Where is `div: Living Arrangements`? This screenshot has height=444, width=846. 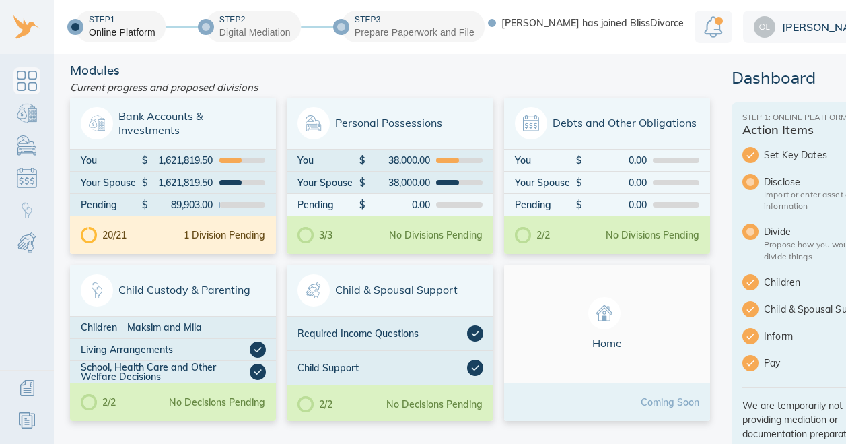 div: Living Arrangements is located at coordinates (165, 349).